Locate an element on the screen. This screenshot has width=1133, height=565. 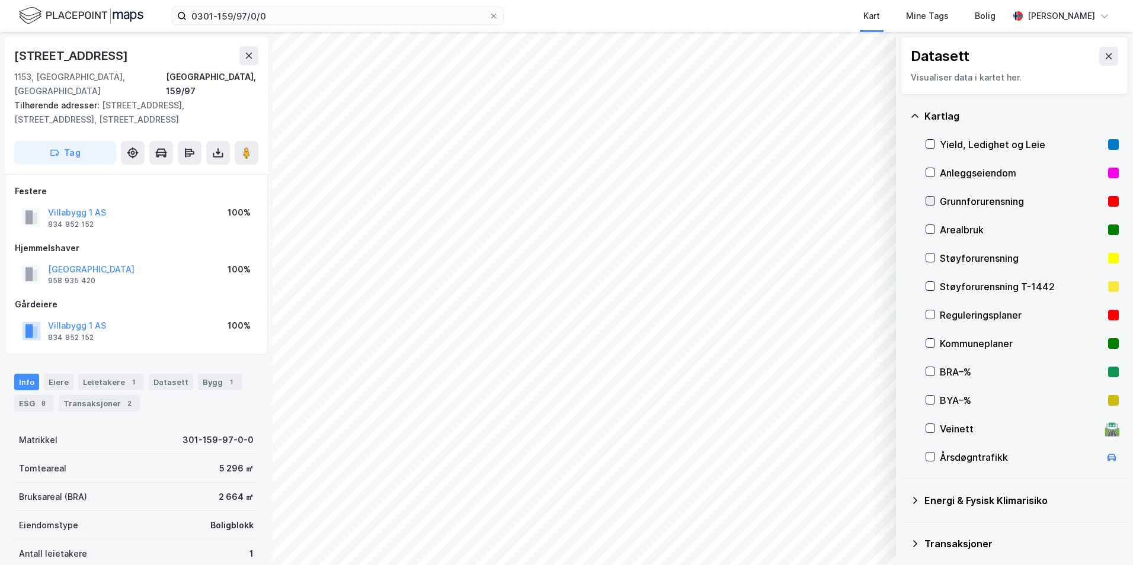
div: Årsdøgntrafikk is located at coordinates (1020, 457).